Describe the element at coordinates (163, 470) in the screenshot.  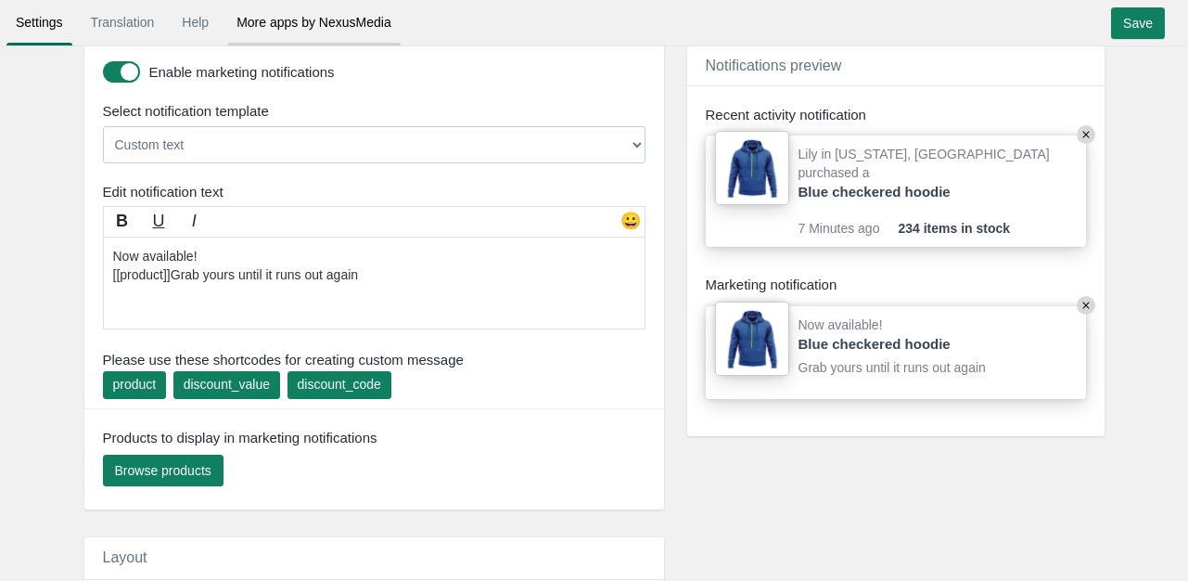
I see `span: Browse products` at that location.